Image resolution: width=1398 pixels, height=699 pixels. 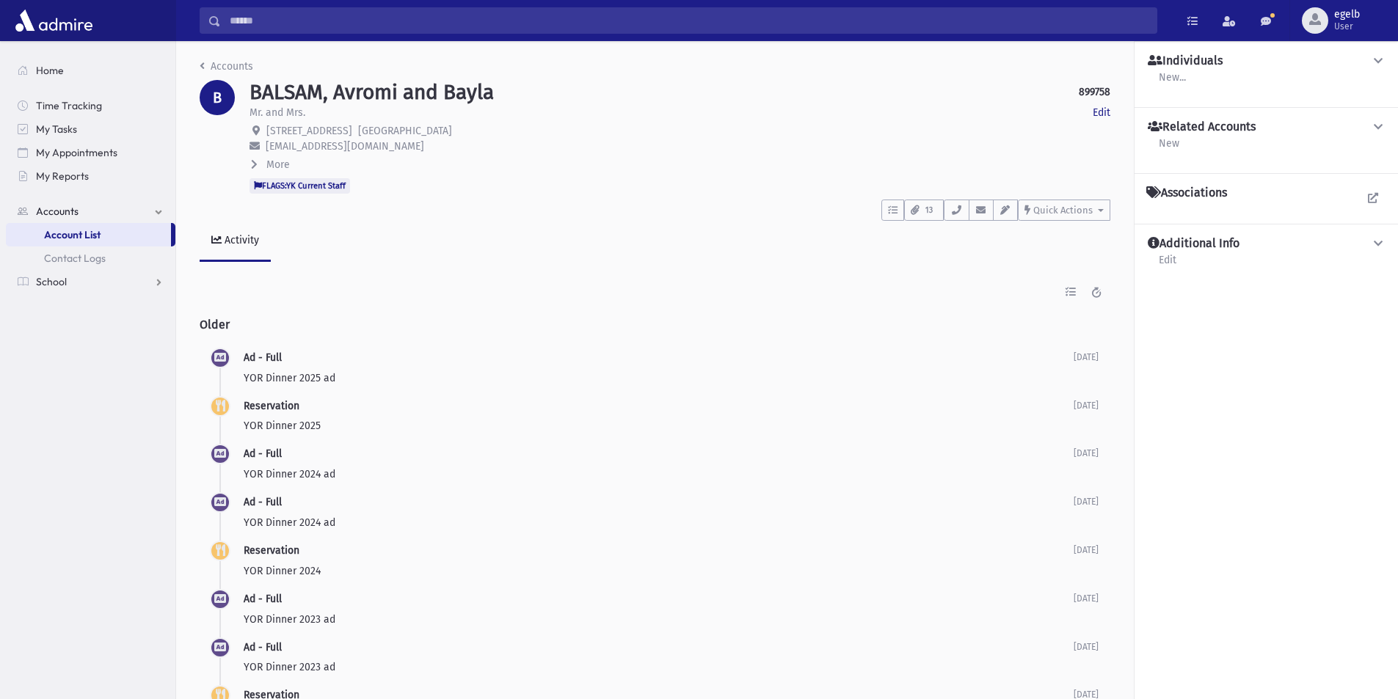 I want to click on img: AdmirePro, so click(x=54, y=21).